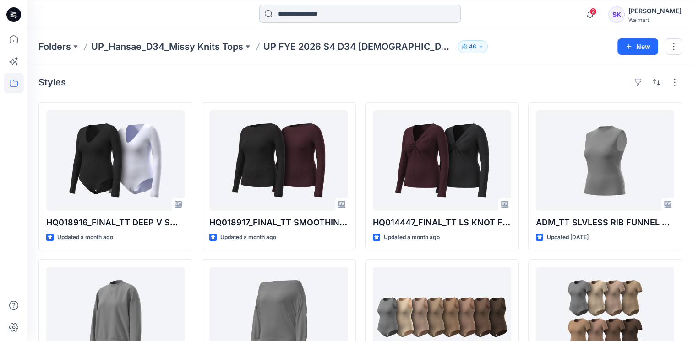 The height and width of the screenshot is (341, 693). What do you see at coordinates (167, 47) in the screenshot?
I see `a: UP_Hansae_D34_Missy Knits Tops` at bounding box center [167, 47].